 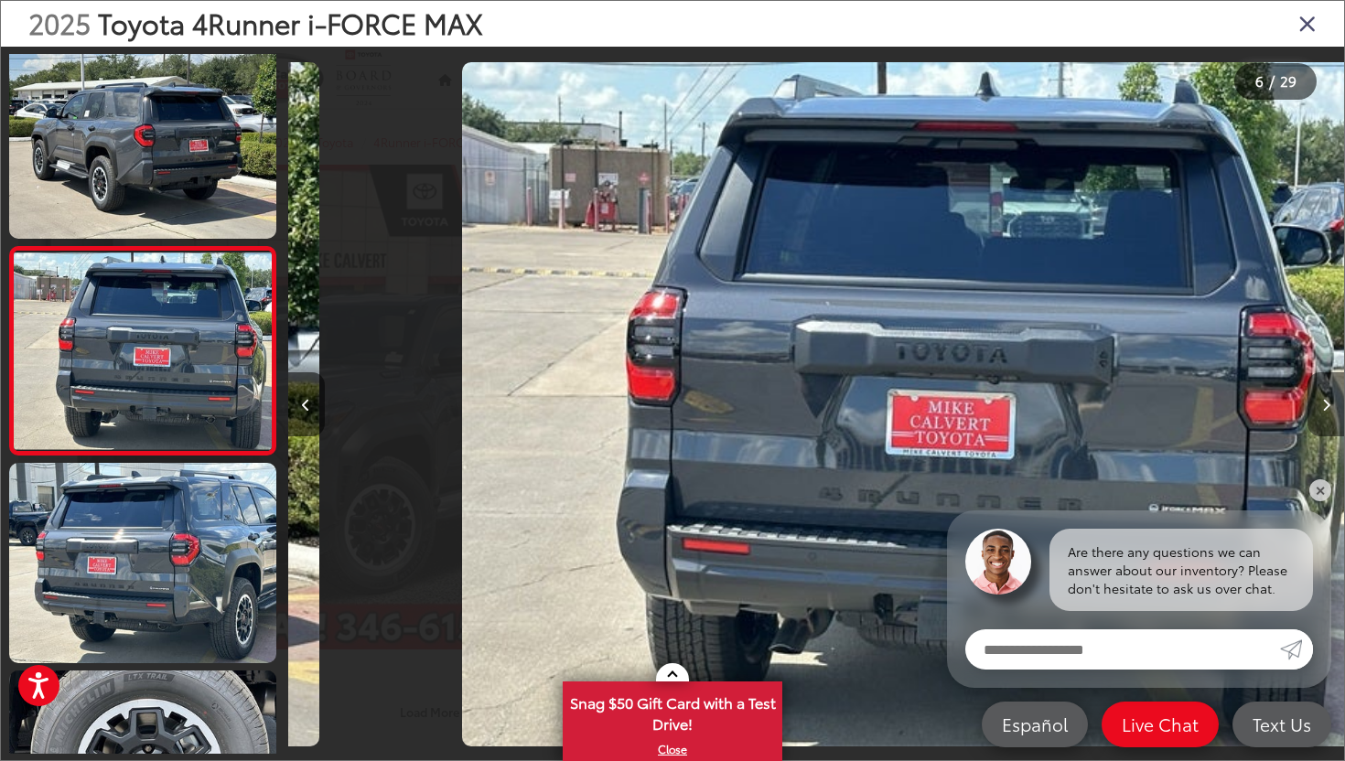 I want to click on span: Español, so click(x=1035, y=724).